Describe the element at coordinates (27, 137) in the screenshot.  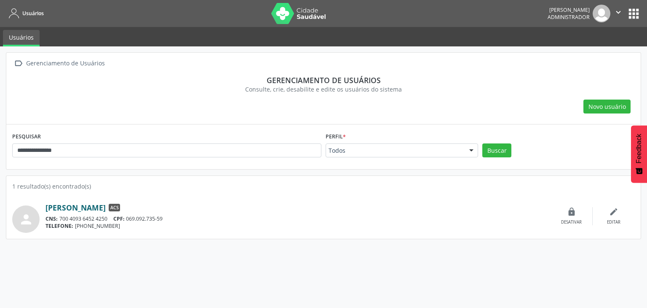
I see `label: PESQUISAR` at that location.